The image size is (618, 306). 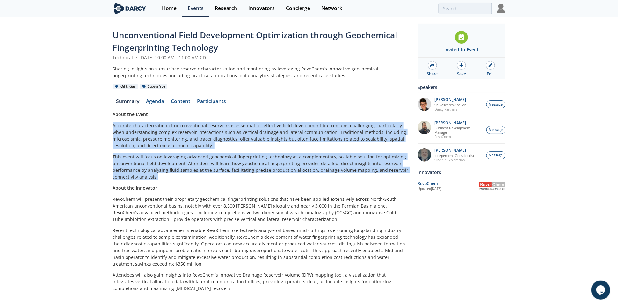 What do you see at coordinates (298, 8) in the screenshot?
I see `div: Concierge` at bounding box center [298, 8].